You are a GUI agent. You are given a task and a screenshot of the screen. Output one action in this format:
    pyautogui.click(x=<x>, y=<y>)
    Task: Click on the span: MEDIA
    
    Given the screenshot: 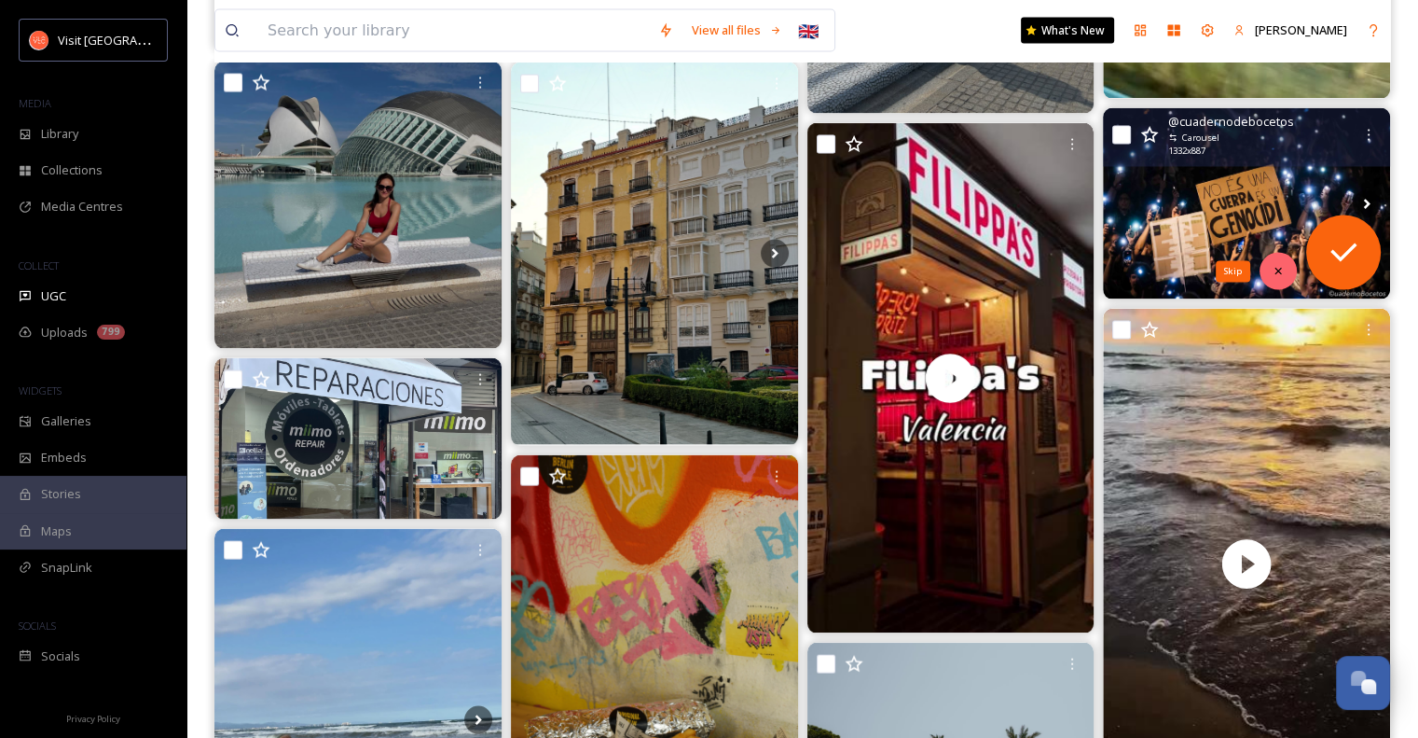 What is the action you would take?
    pyautogui.click(x=35, y=103)
    